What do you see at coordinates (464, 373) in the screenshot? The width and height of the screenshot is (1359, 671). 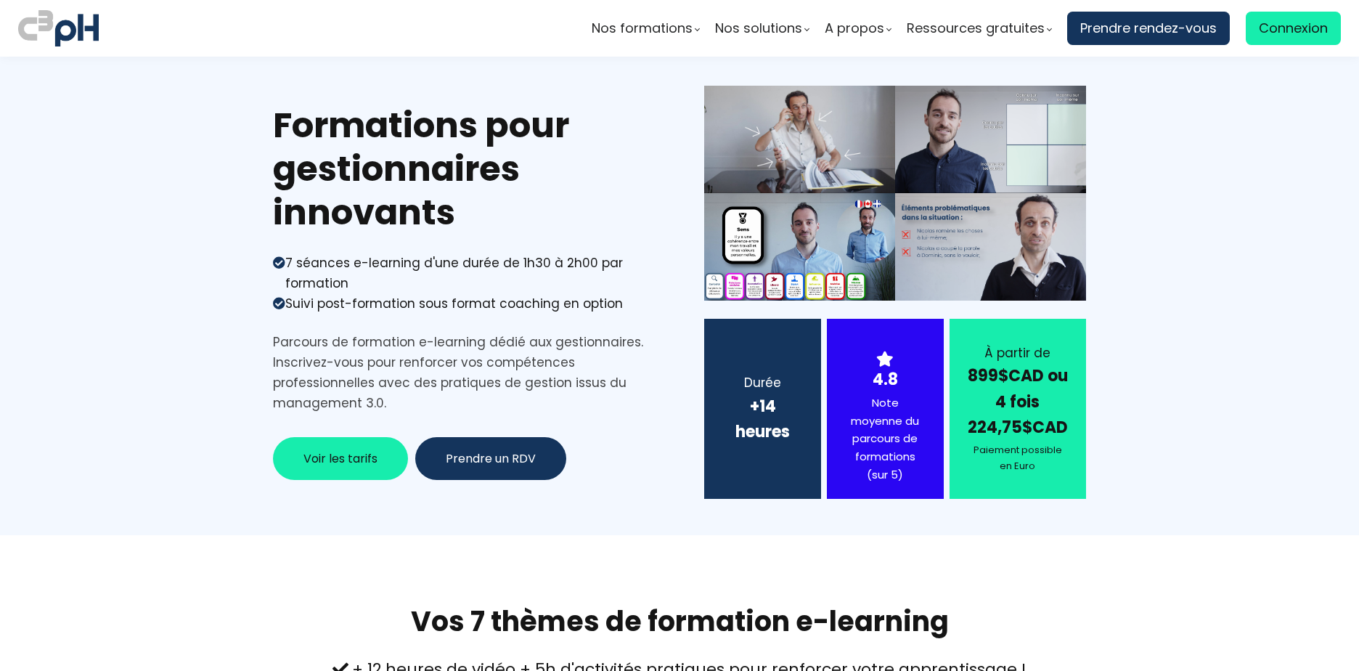 I see `div: Parcours de formation e-learning dédié aux gestionnaires. Inscrivez-vous pour renforcer vos compé...` at bounding box center [464, 373].